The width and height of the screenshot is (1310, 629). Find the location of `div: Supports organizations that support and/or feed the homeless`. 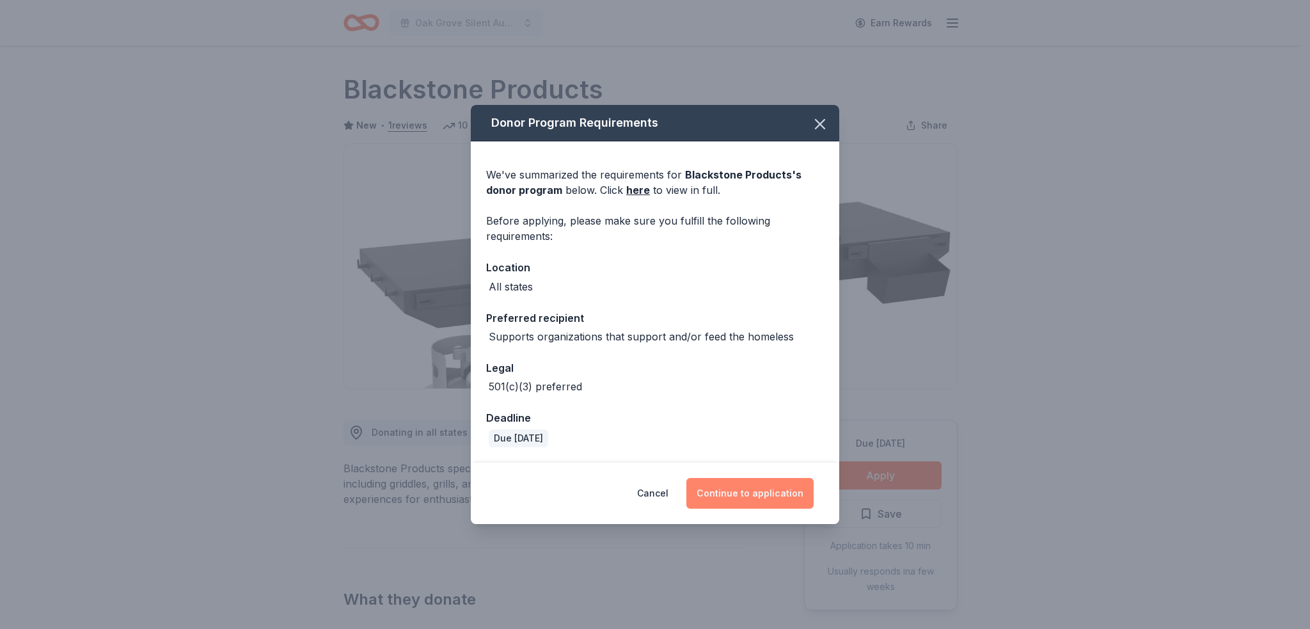

div: Supports organizations that support and/or feed the homeless is located at coordinates (641, 336).